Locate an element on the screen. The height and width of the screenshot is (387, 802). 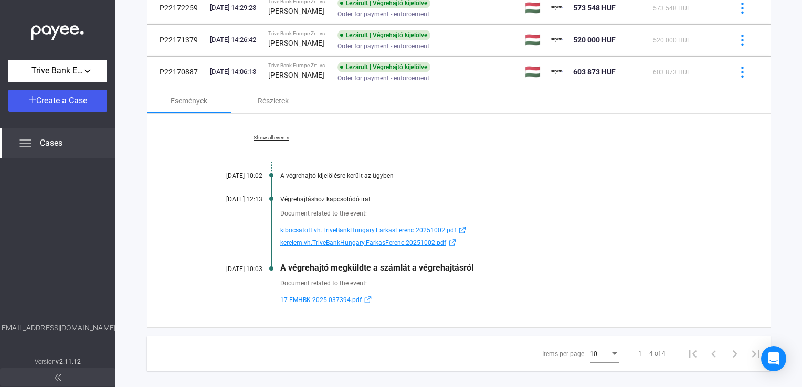
button: First page is located at coordinates (692, 354).